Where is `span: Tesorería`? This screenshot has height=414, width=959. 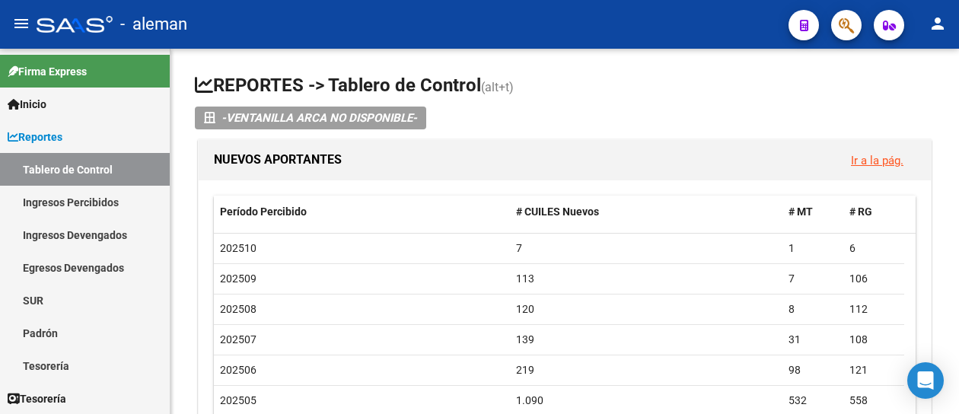
span: Tesorería is located at coordinates (37, 399).